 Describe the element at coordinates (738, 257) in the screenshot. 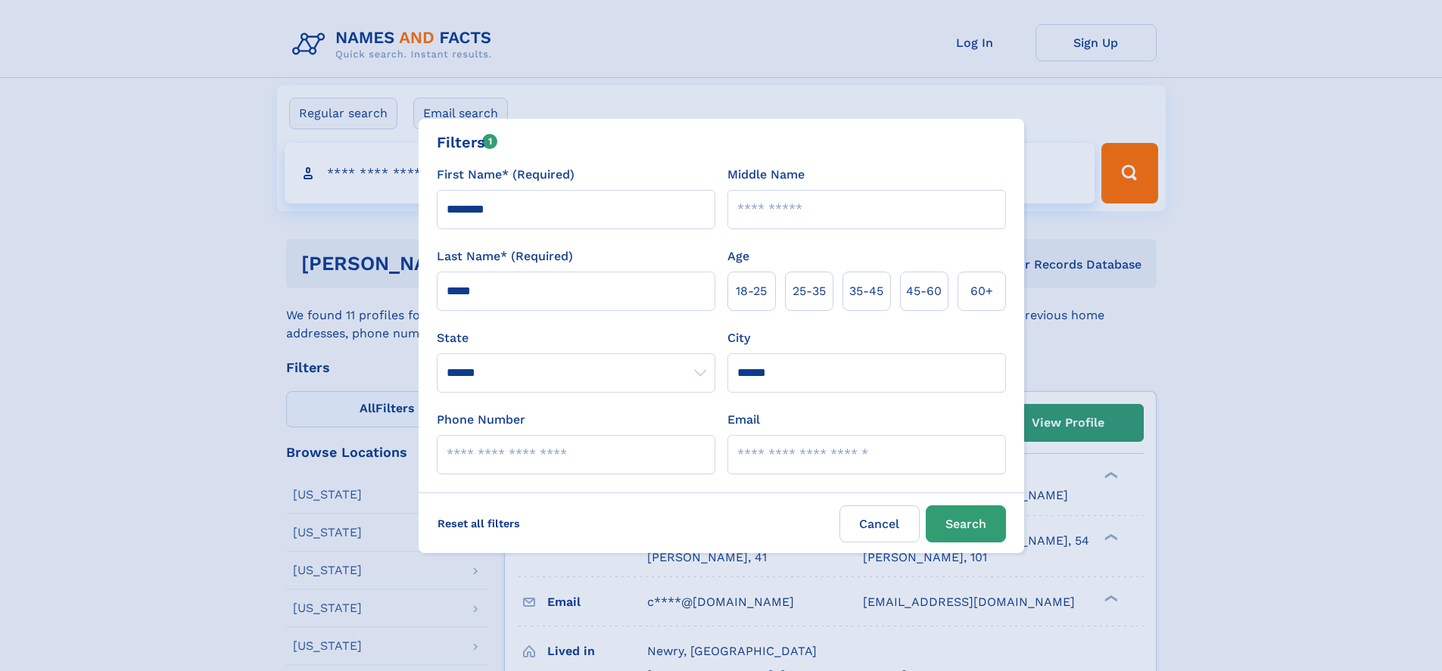

I see `label: Age` at that location.